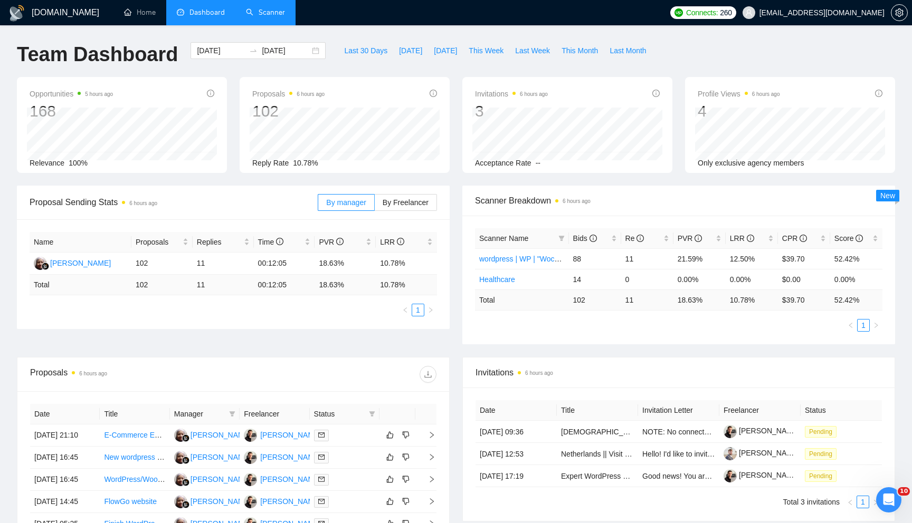 This screenshot has height=523, width=912. What do you see at coordinates (285, 51) in the screenshot?
I see `input: End date` at bounding box center [285, 51].